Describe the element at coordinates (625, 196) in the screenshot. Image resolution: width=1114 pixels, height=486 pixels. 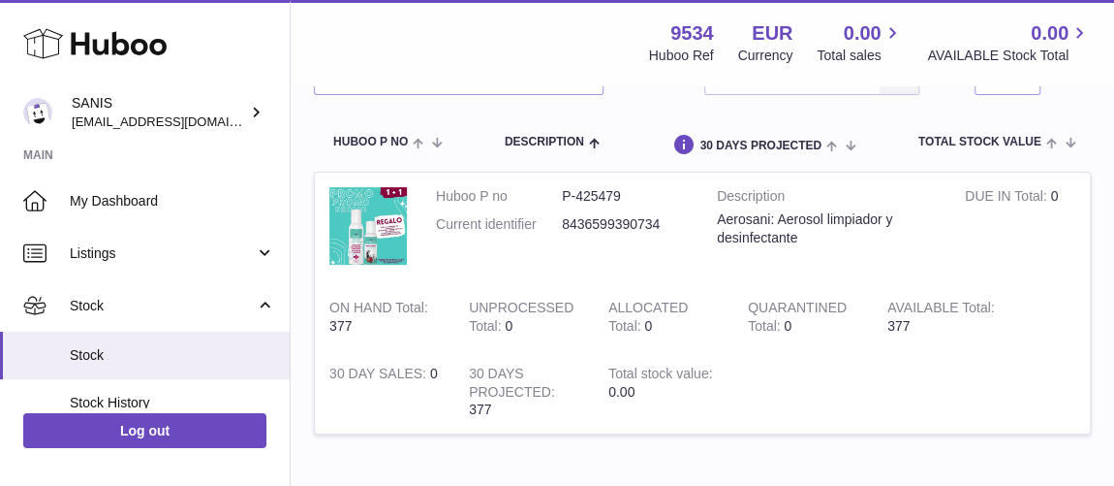
I see `dd: P-425479` at that location.